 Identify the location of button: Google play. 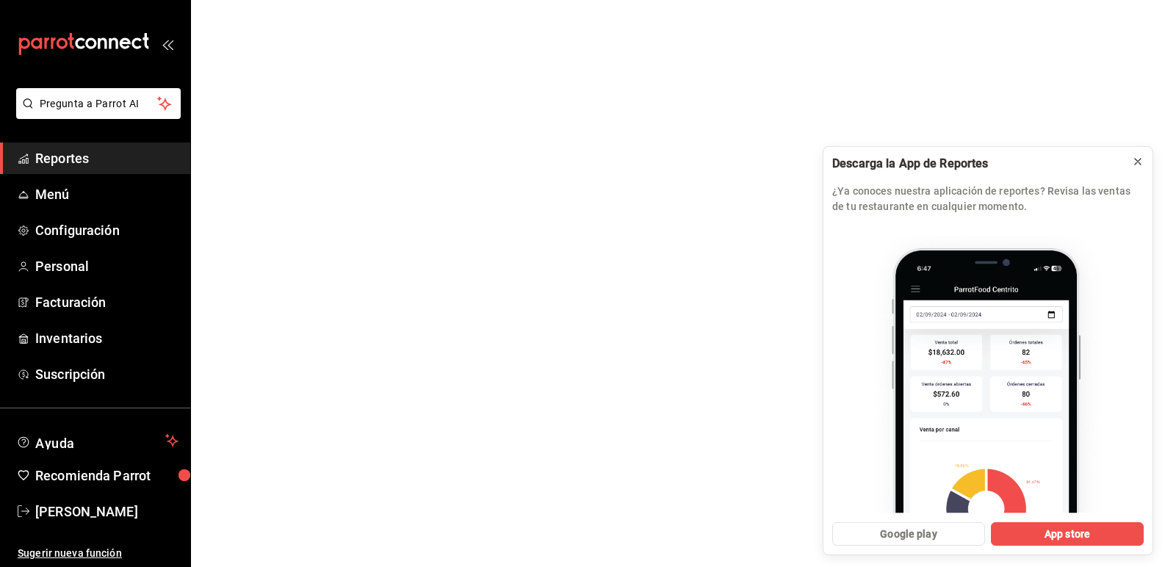
(908, 534).